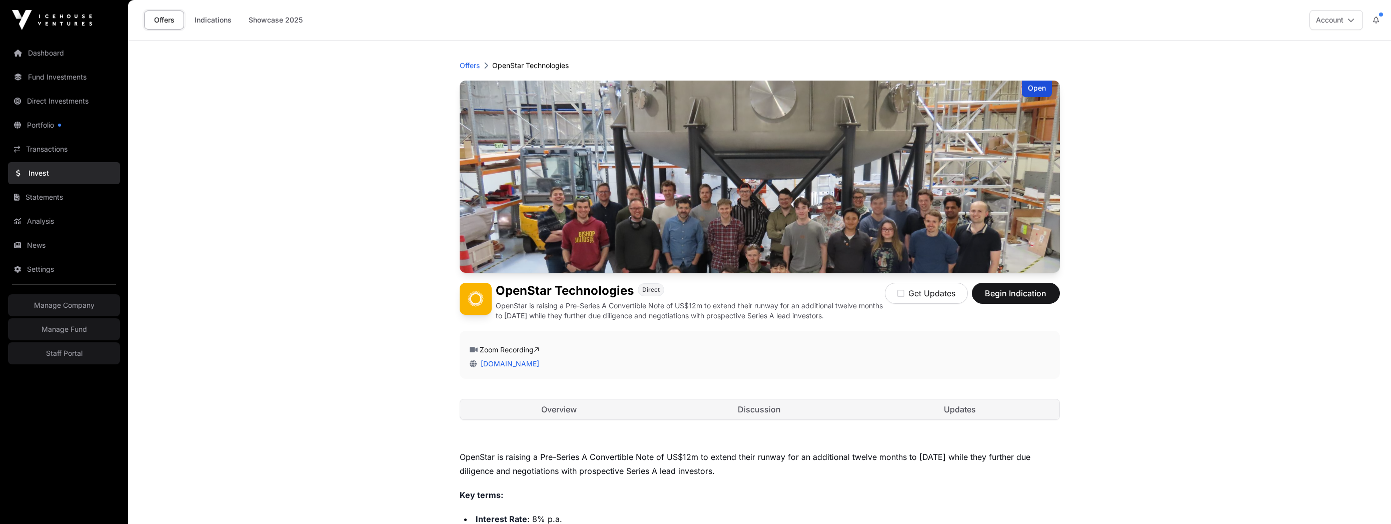 The width and height of the screenshot is (1391, 524). What do you see at coordinates (64, 353) in the screenshot?
I see `a: Staff Portal` at bounding box center [64, 353].